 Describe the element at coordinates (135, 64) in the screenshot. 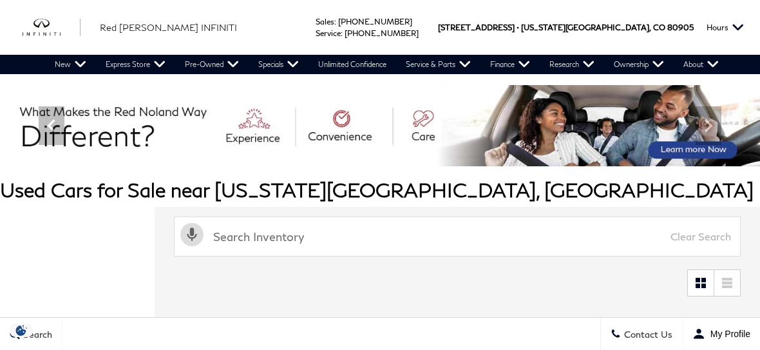

I see `a: Express Store` at that location.